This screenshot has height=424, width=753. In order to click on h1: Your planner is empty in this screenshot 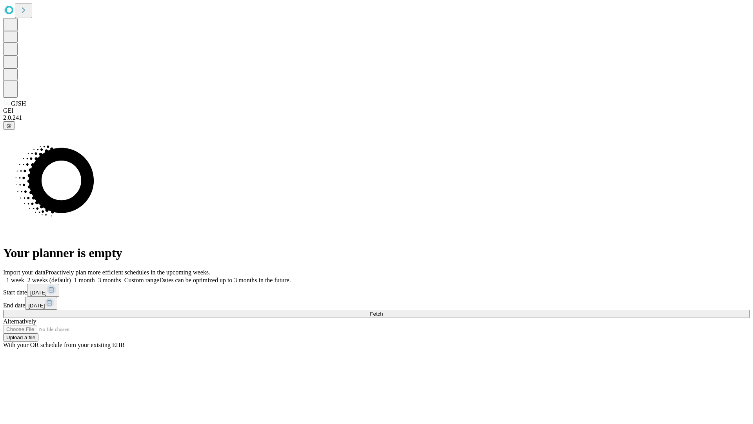, I will do `click(377, 253)`.